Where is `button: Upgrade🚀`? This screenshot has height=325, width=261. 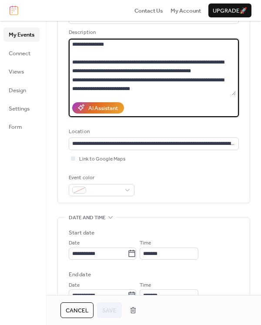 button: Upgrade🚀 is located at coordinates (230, 10).